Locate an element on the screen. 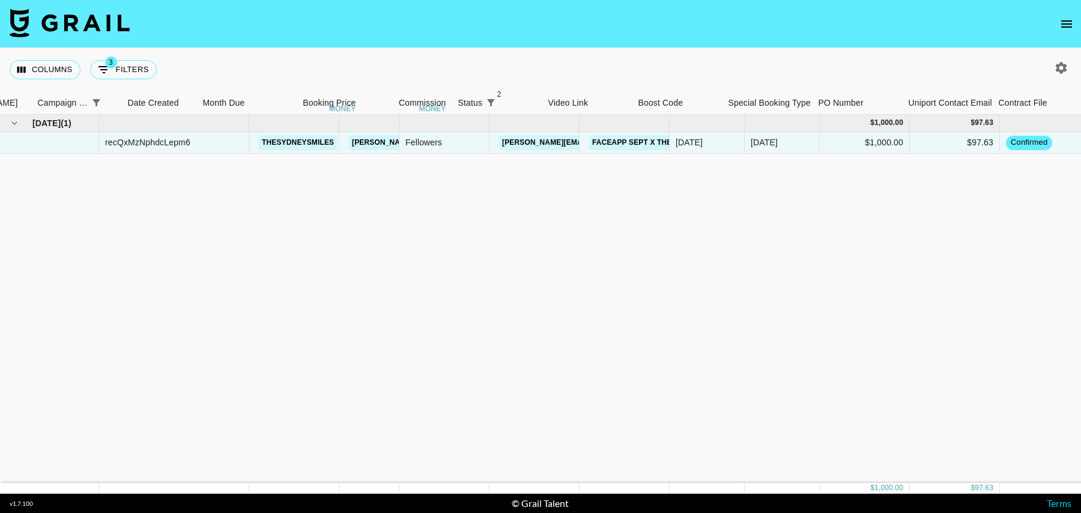  div: 15/09/2025 is located at coordinates (689, 142).